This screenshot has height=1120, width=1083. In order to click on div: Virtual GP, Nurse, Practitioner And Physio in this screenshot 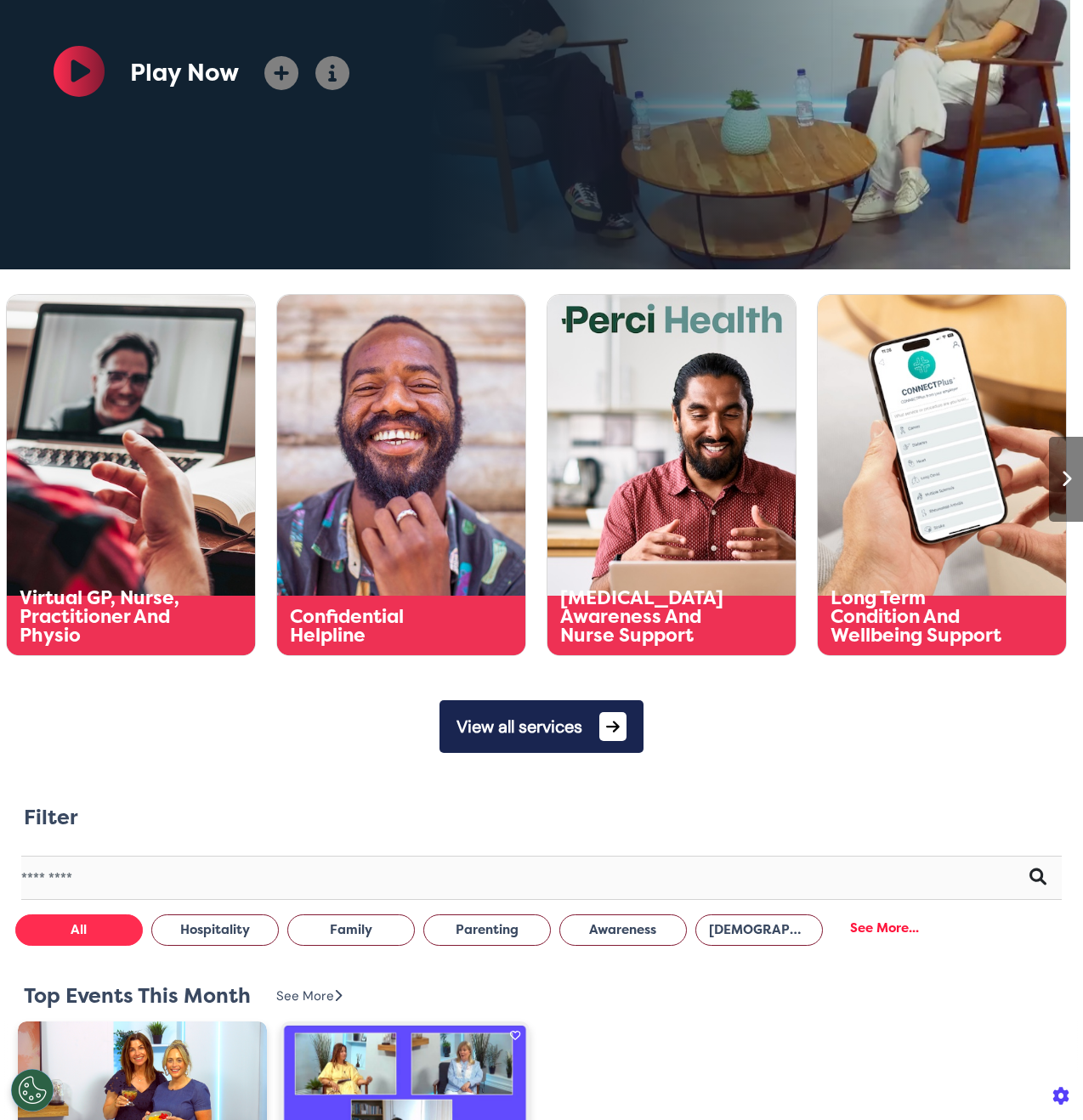, I will do `click(107, 617)`.